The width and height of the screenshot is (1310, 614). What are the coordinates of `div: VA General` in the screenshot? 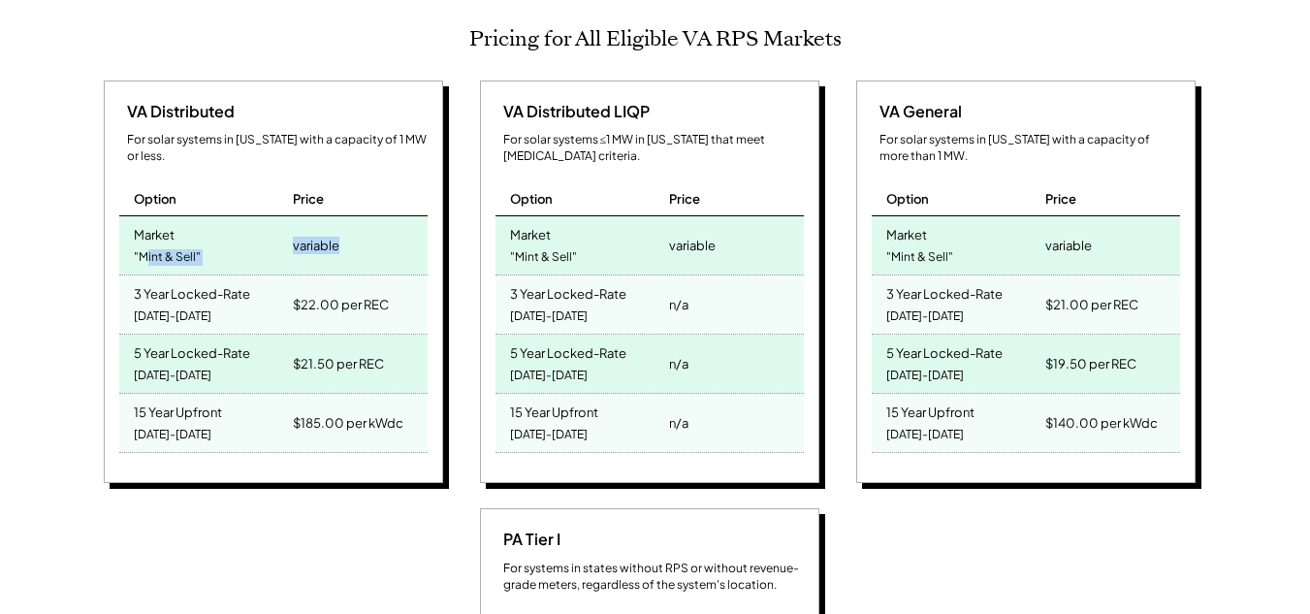 It's located at (917, 112).